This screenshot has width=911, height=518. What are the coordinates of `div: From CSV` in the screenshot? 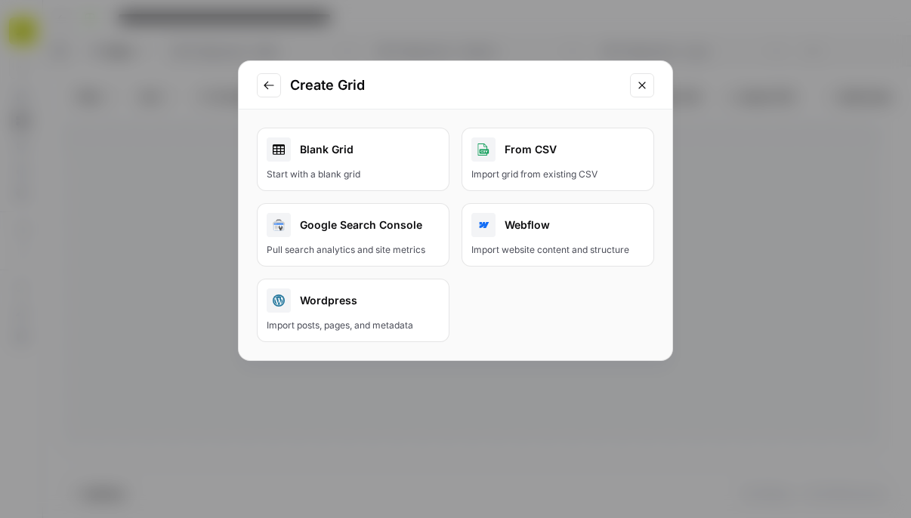 It's located at (557, 150).